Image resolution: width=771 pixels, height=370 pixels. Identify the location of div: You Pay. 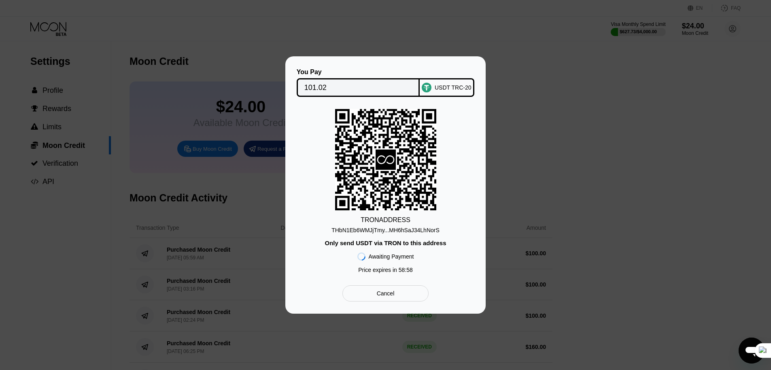
(358, 72).